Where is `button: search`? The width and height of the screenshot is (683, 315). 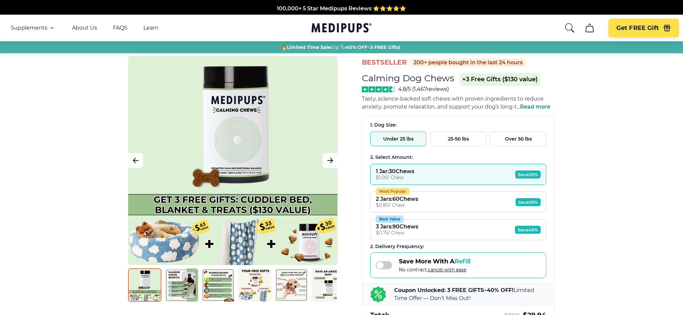
button: search is located at coordinates (569, 28).